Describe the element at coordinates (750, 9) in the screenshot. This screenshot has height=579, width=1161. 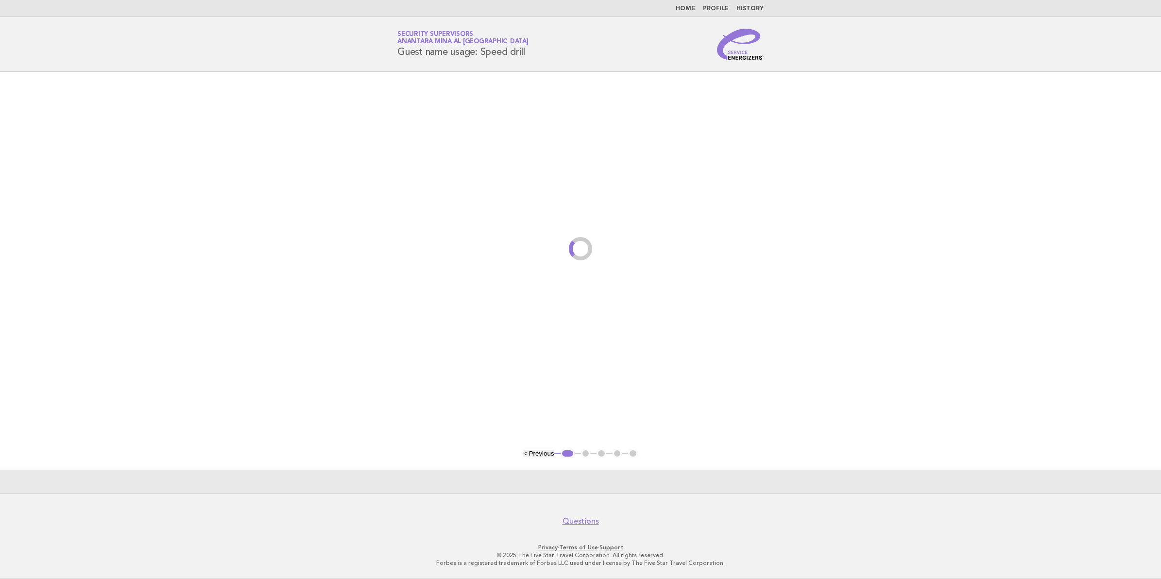
I see `a: History` at that location.